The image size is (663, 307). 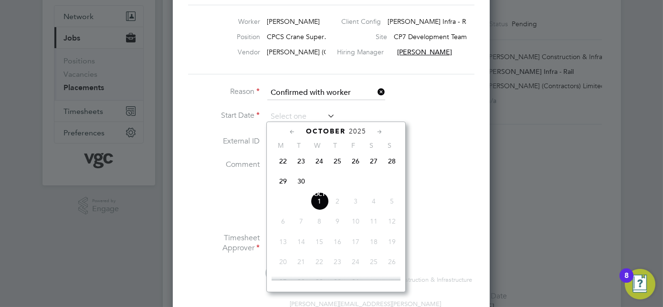 What do you see at coordinates (374, 201) in the screenshot?
I see `span: 4` at bounding box center [374, 201].